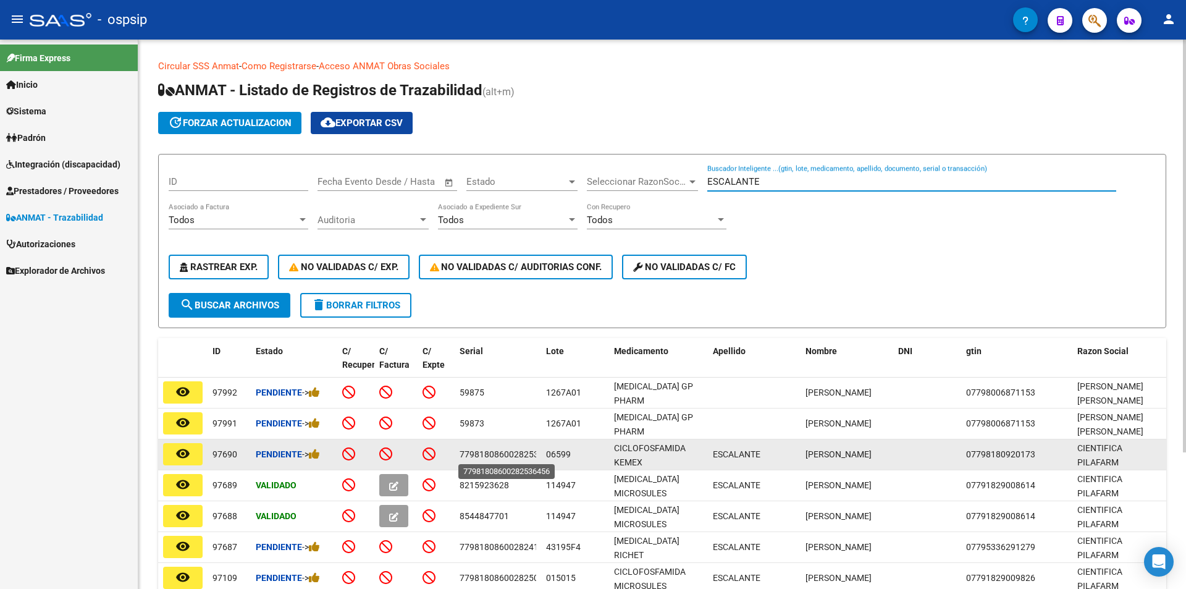 The width and height of the screenshot is (1186, 589). I want to click on span: Explorador de Archivos, so click(56, 271).